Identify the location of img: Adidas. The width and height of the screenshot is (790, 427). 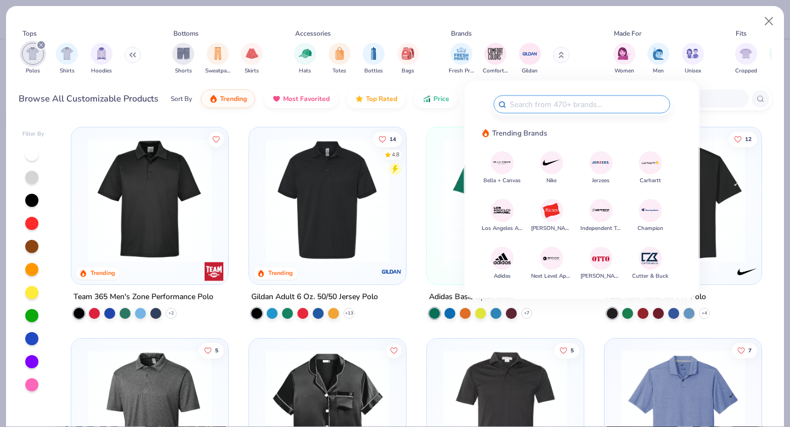
(502, 258).